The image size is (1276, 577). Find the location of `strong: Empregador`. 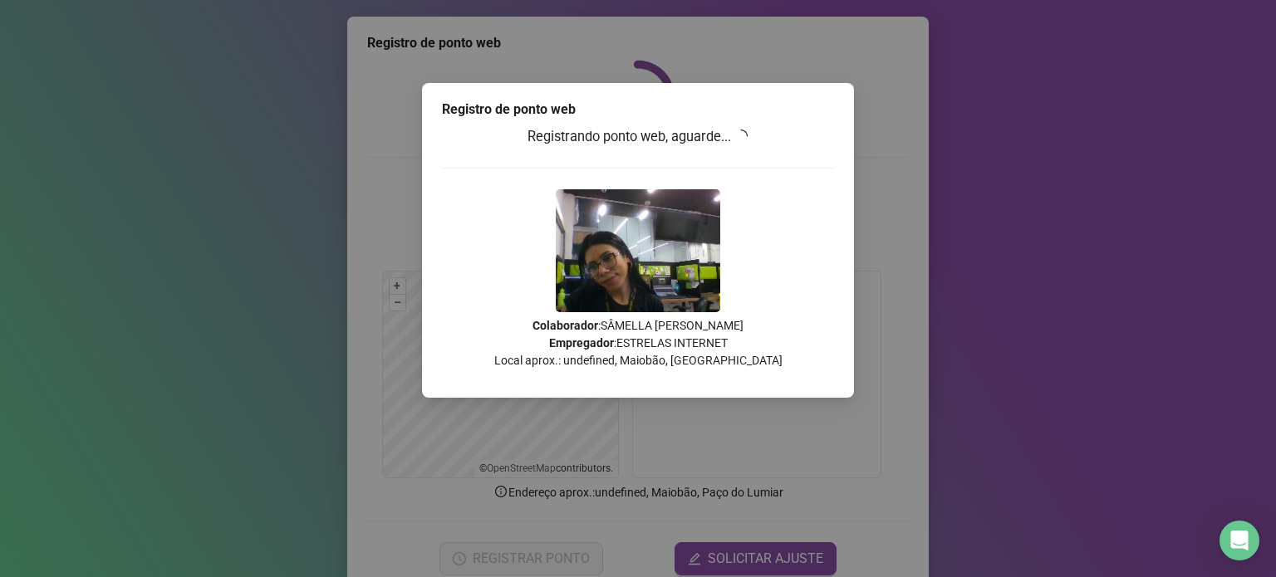

strong: Empregador is located at coordinates (581, 343).